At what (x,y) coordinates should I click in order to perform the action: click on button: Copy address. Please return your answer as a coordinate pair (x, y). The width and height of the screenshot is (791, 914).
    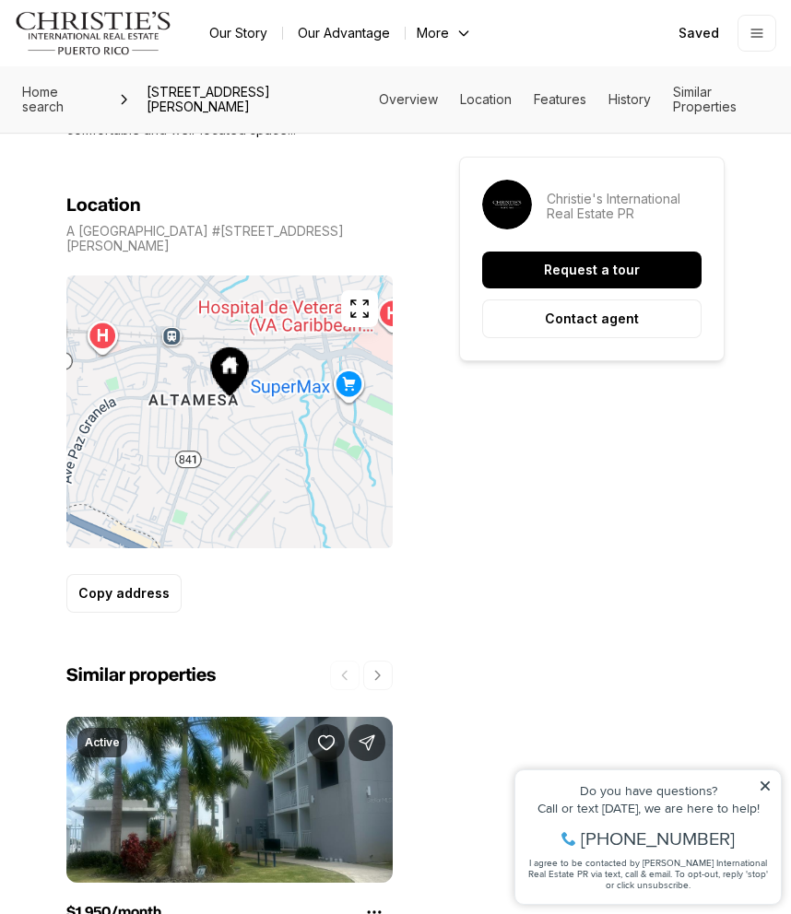
    Looking at the image, I should click on (123, 593).